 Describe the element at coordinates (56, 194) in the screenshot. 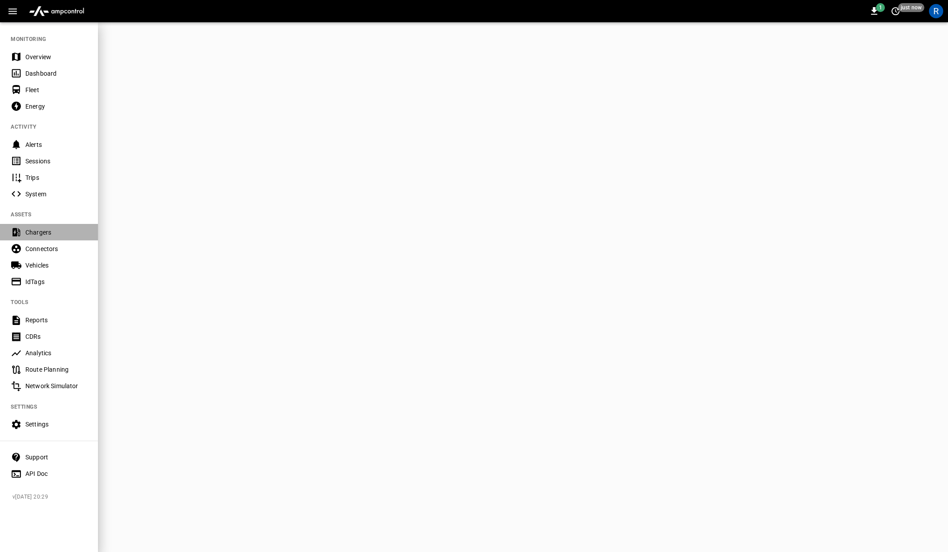

I see `div: System` at that location.